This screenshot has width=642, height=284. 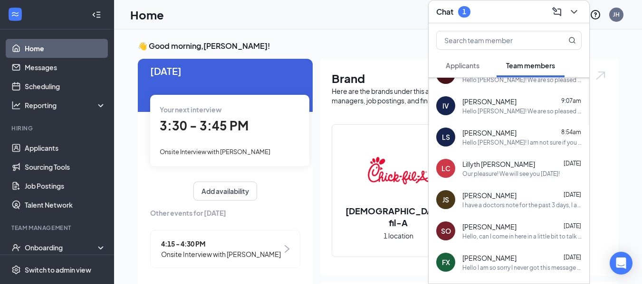 I want to click on h1: Brand, so click(x=469, y=78).